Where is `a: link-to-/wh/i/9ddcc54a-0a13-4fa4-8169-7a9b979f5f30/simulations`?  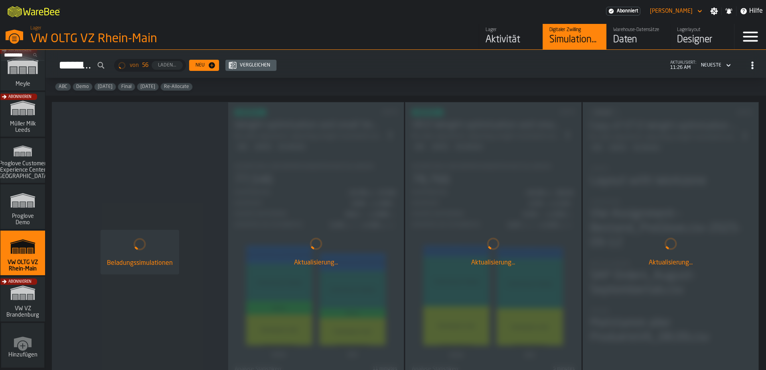
a: link-to-/wh/i/9ddcc54a-0a13-4fa4-8169-7a9b979f5f30/simulations is located at coordinates (23, 115).